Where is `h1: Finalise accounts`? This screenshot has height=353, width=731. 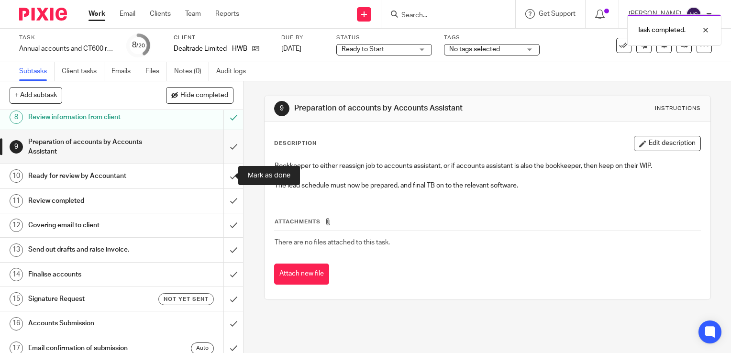
h1: Finalise accounts is located at coordinates (90, 275).